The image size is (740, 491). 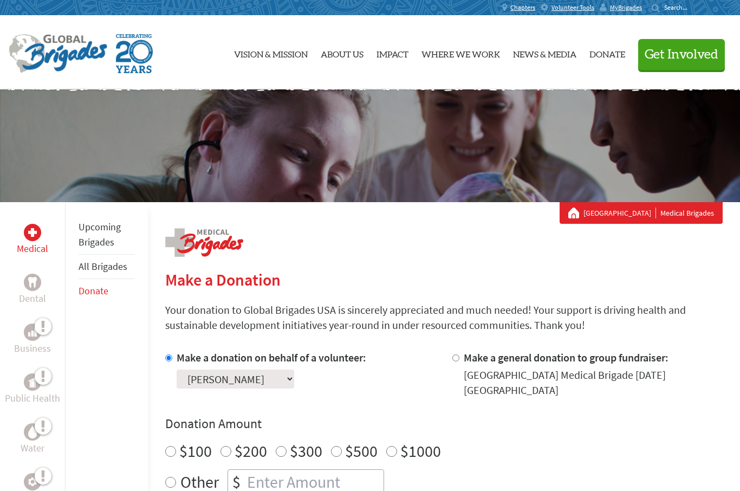 I want to click on li: All Brigades, so click(x=107, y=267).